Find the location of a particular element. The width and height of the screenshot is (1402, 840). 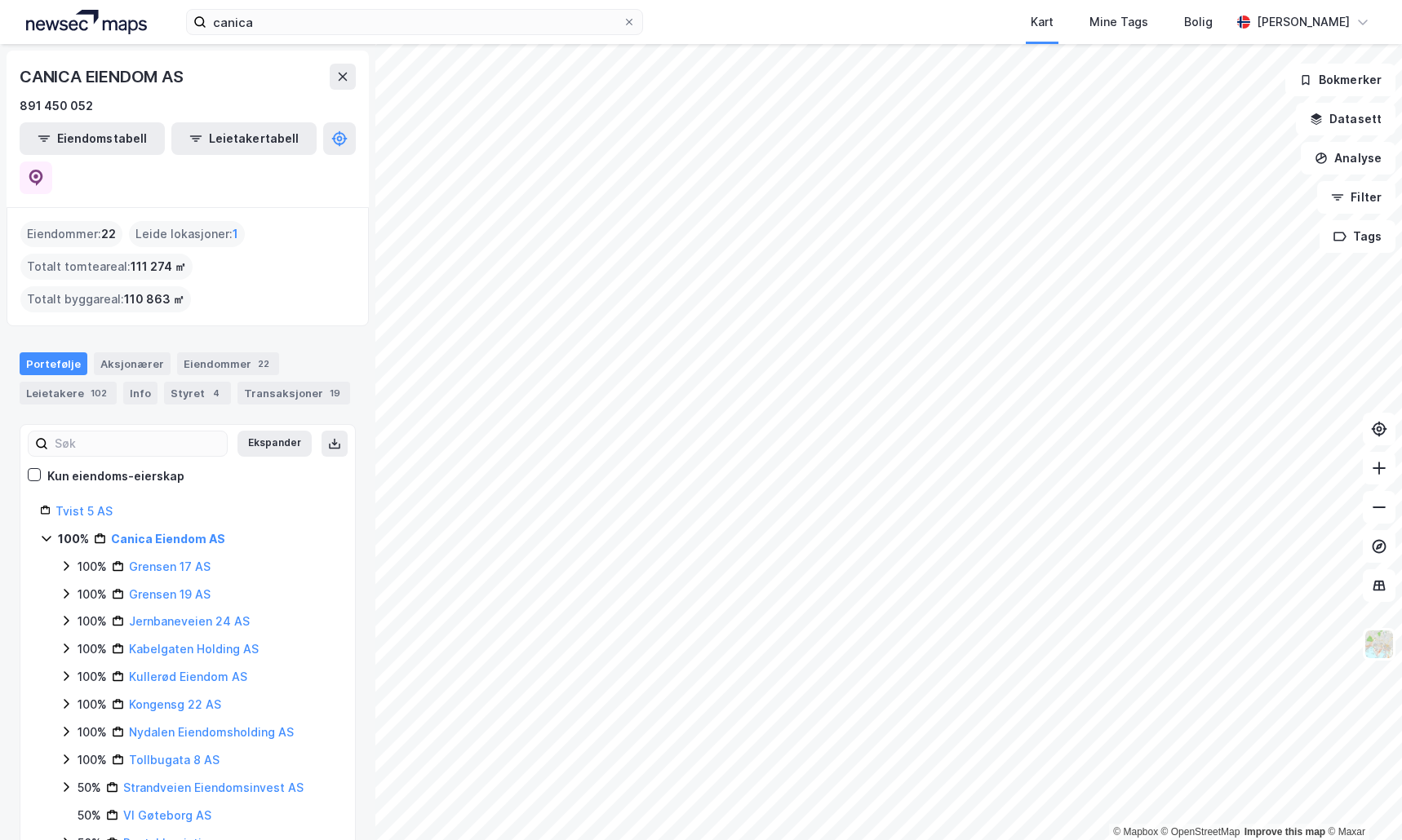

a: Mapbox is located at coordinates (1135, 832).